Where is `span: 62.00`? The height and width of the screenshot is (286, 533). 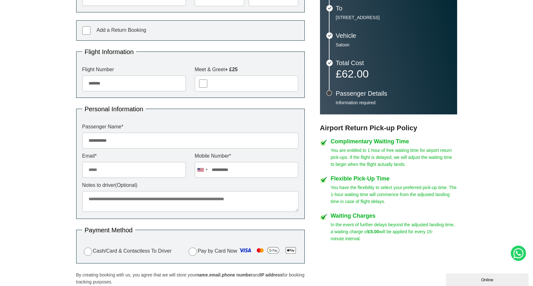 span: 62.00 is located at coordinates (355, 74).